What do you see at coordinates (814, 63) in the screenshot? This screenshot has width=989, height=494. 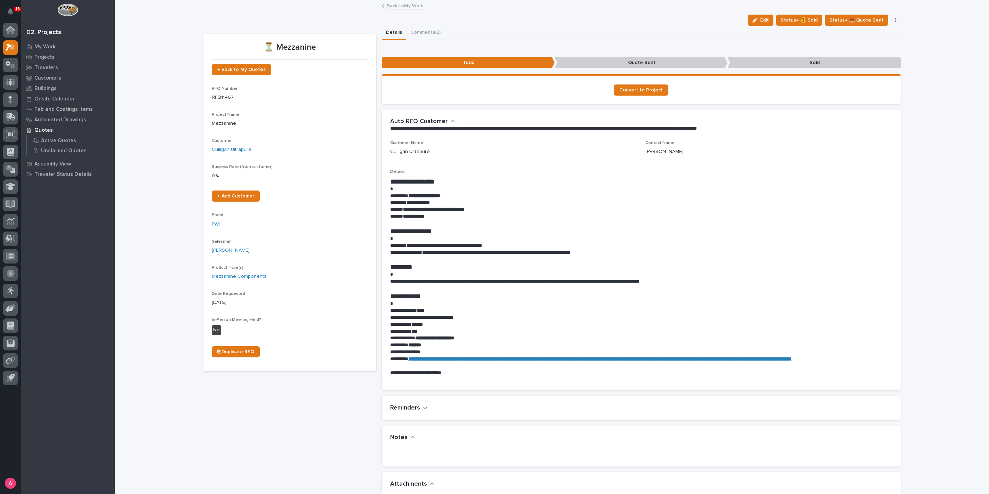 I see `p: Sold` at bounding box center [814, 63].